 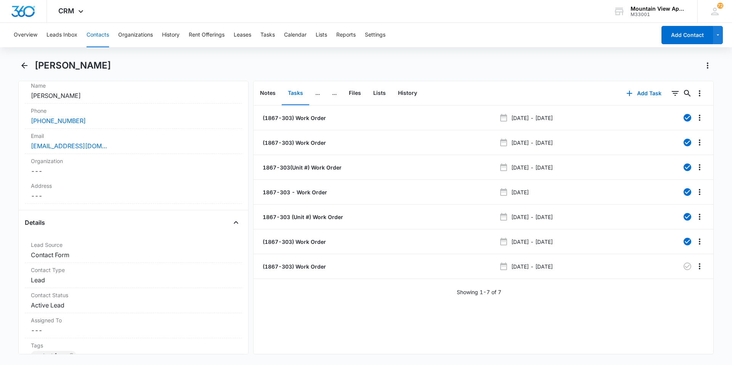 I want to click on span: 72, so click(x=720, y=6).